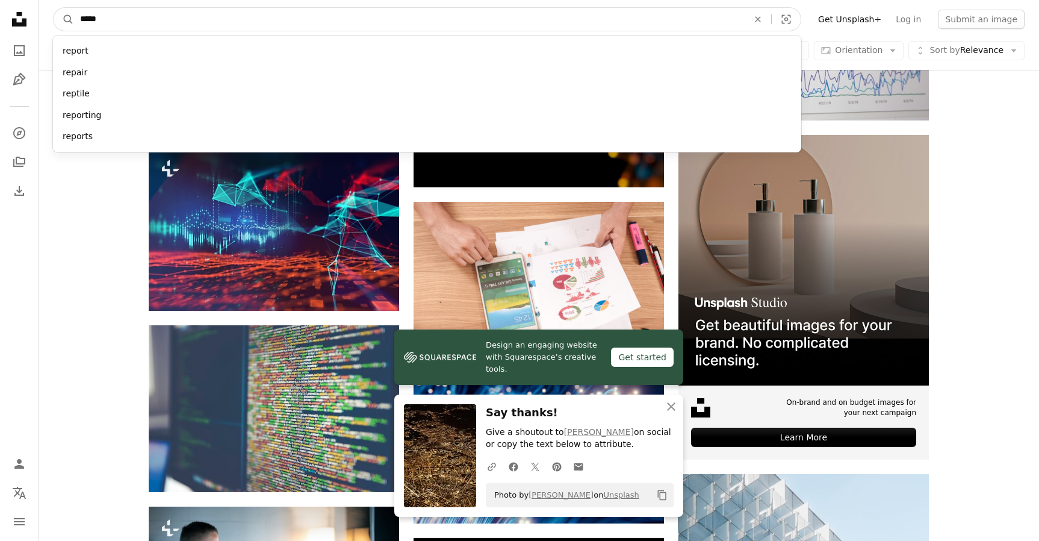 This screenshot has height=541, width=1039. What do you see at coordinates (274, 408) in the screenshot?
I see `a: Colorful software or web code on a computer monitor` at bounding box center [274, 408].